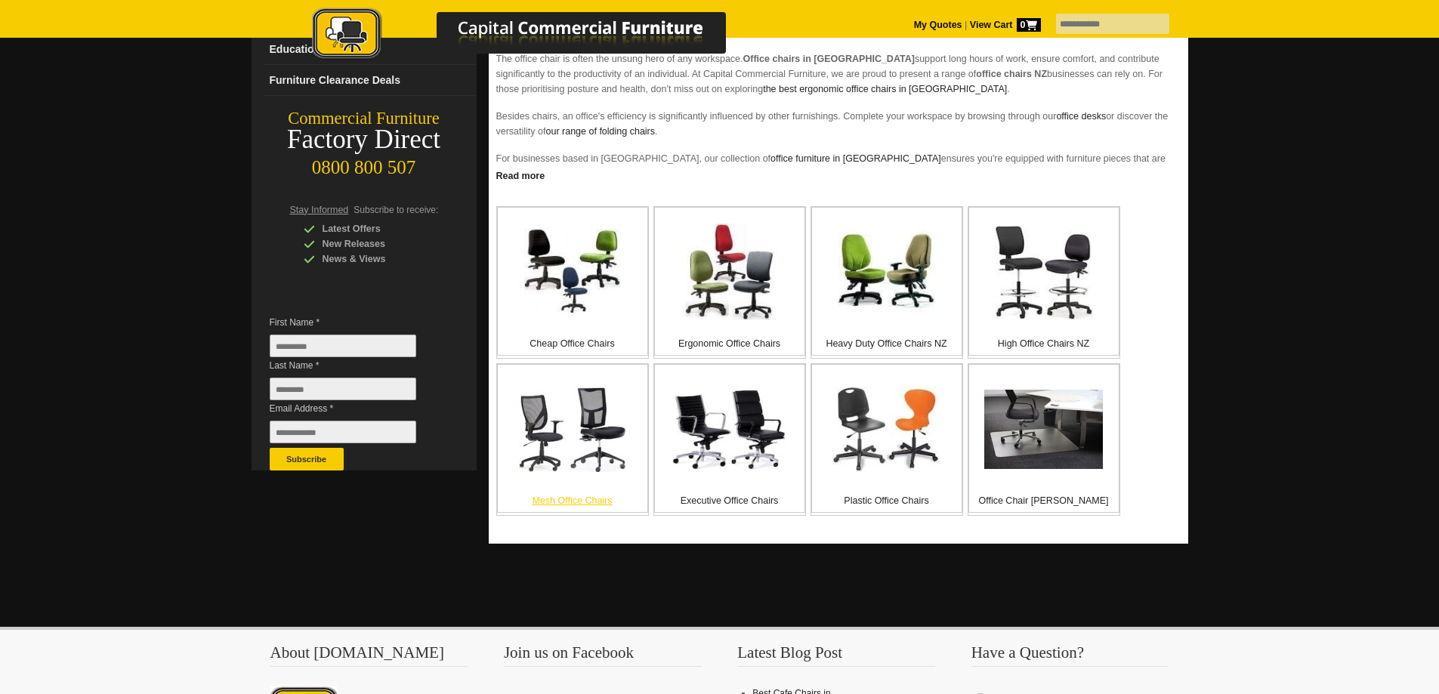 This screenshot has height=694, width=1439. I want to click on img: Cheap Office Chairs, so click(572, 272).